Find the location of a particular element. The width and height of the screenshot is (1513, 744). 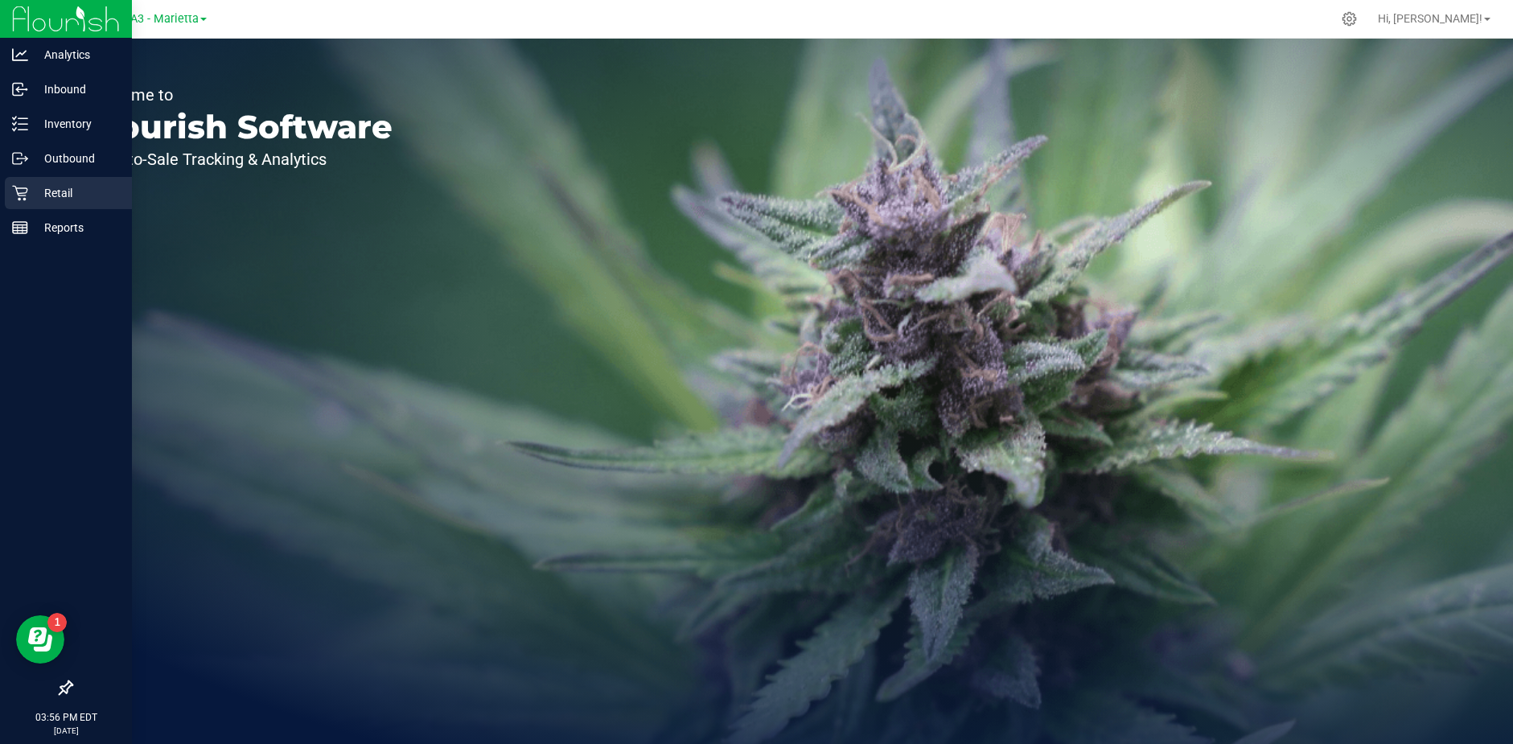

p: Retail is located at coordinates (76, 193).